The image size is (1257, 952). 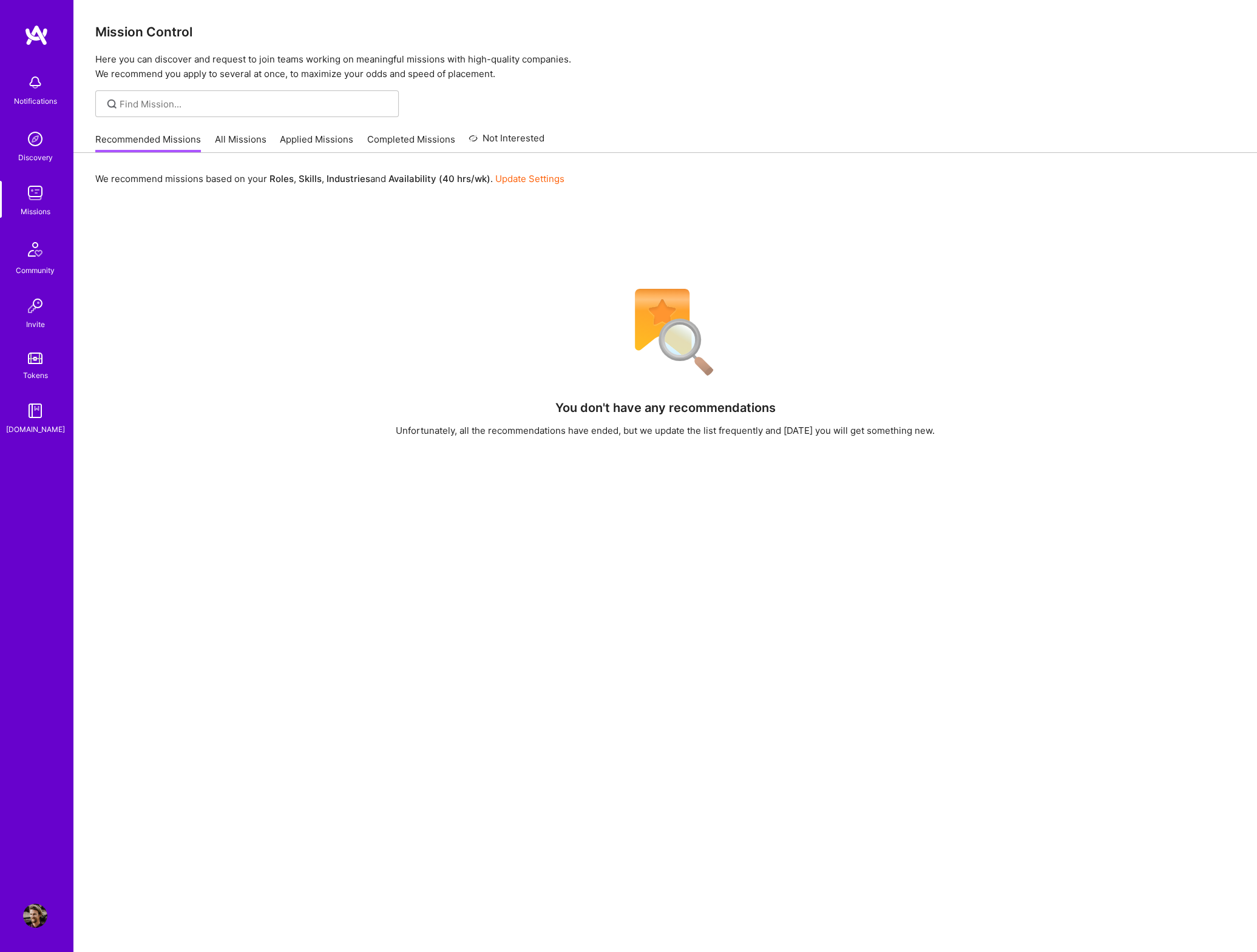 I want to click on b: Skills, so click(x=310, y=178).